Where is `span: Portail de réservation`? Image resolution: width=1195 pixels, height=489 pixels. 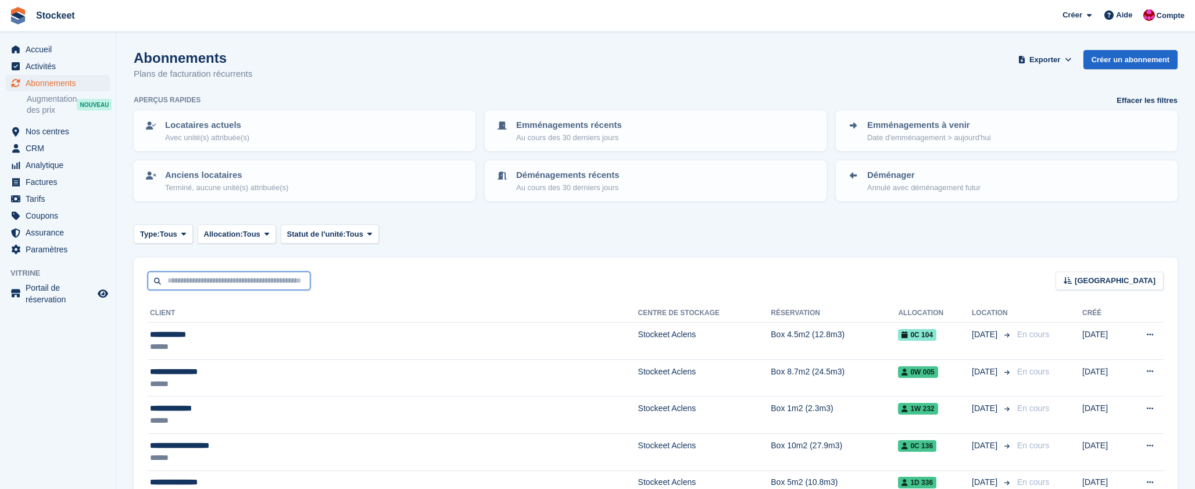
span: Portail de réservation is located at coordinates (60, 293).